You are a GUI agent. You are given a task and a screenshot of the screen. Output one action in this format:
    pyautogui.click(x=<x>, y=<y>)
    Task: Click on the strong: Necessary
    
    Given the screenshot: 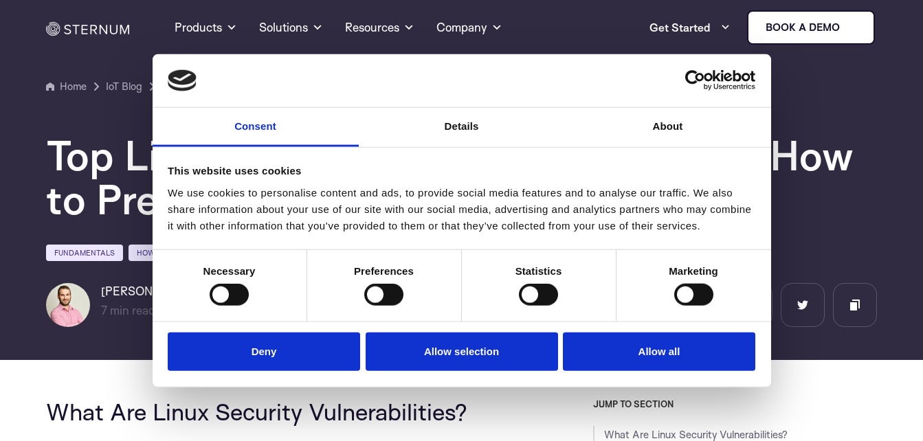 What is the action you would take?
    pyautogui.click(x=230, y=271)
    